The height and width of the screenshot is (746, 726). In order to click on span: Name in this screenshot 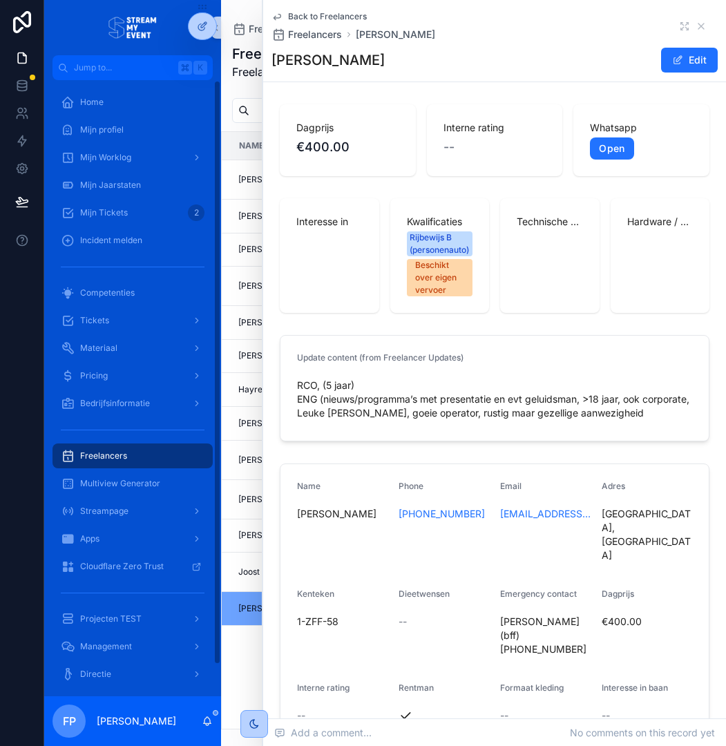, I will do `click(309, 486)`.